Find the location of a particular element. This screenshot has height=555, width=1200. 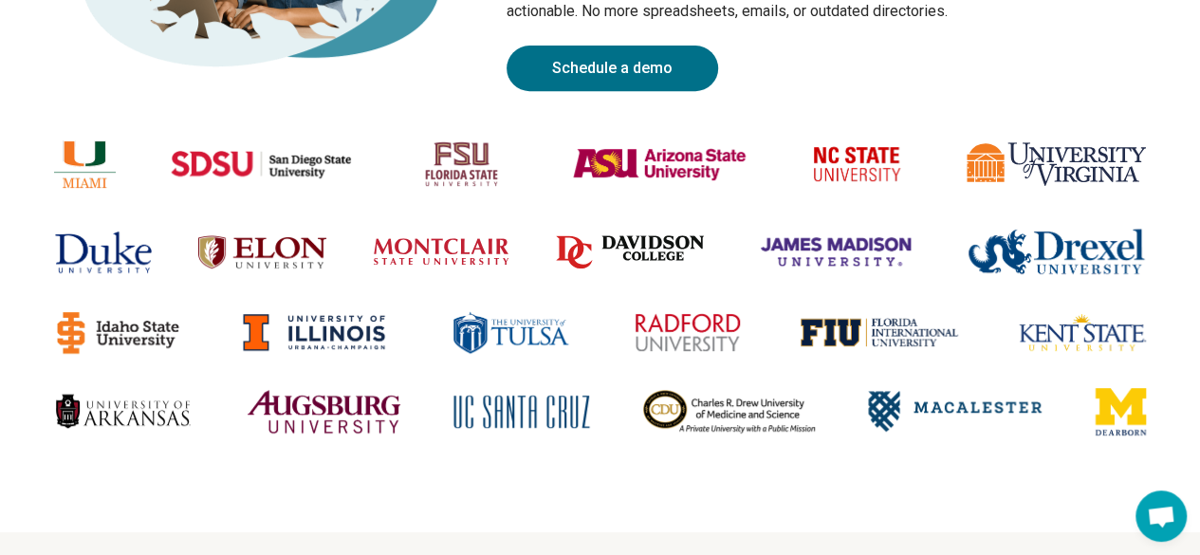

img: Montclair State University is located at coordinates (441, 251).